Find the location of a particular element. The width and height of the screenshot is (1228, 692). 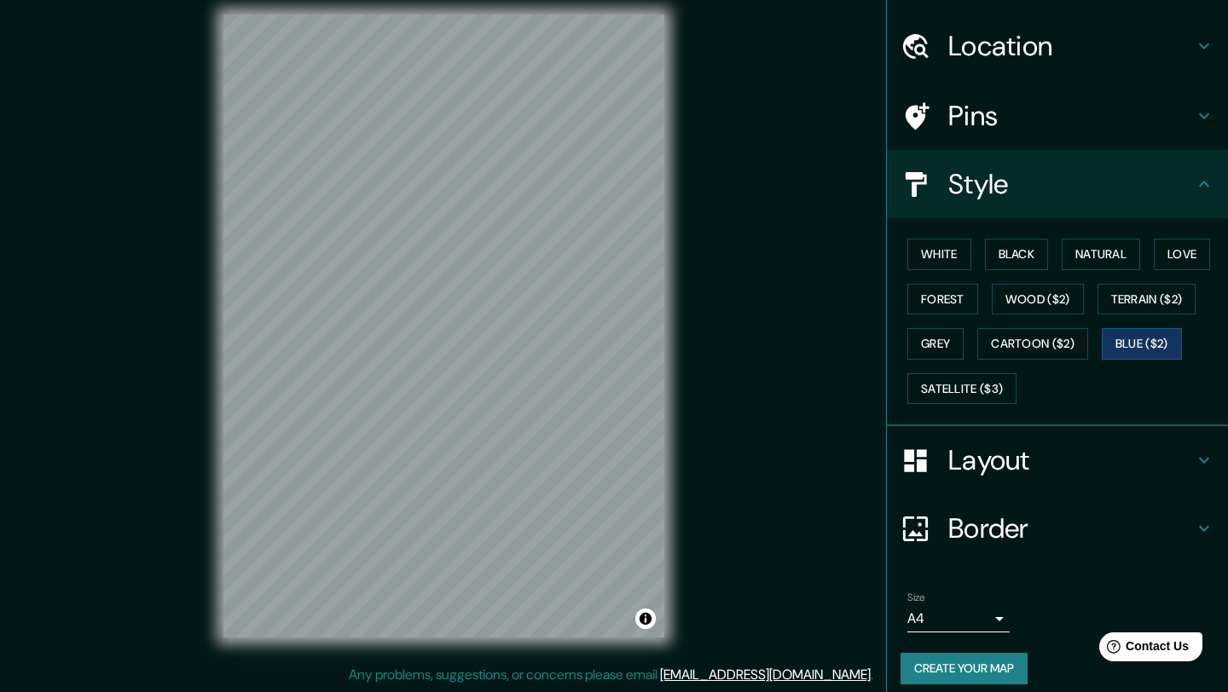

div: Style is located at coordinates (1057, 184).